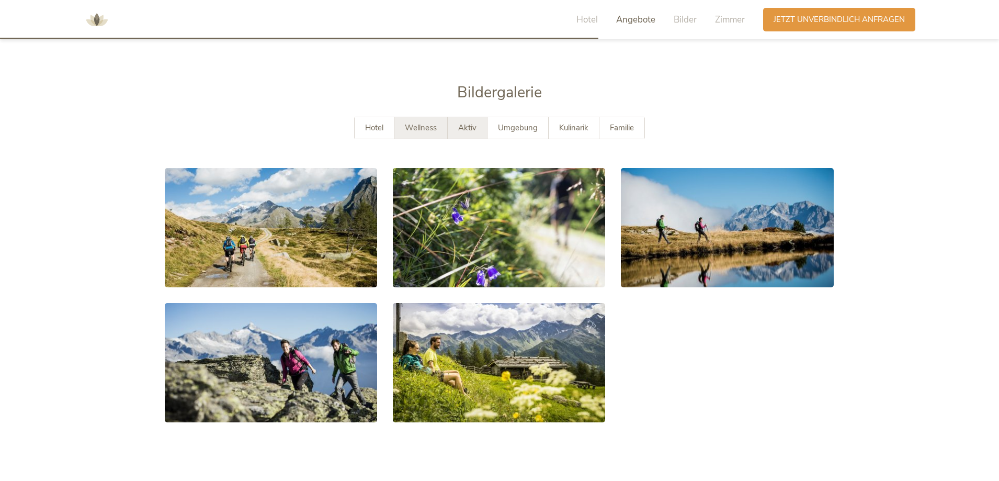 The height and width of the screenshot is (481, 999). Describe the element at coordinates (622, 128) in the screenshot. I see `span: Familie` at that location.